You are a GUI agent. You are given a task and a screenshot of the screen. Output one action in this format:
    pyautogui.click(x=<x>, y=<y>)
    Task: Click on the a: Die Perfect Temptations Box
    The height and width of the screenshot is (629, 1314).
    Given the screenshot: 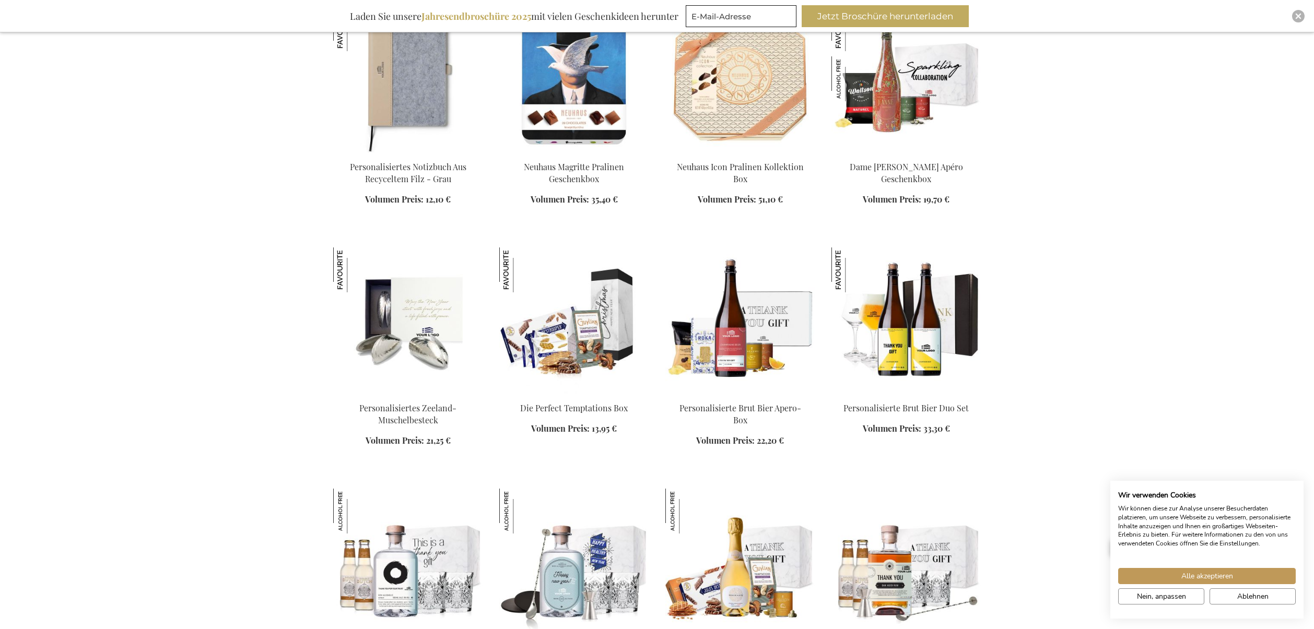 What is the action you would take?
    pyautogui.click(x=574, y=408)
    